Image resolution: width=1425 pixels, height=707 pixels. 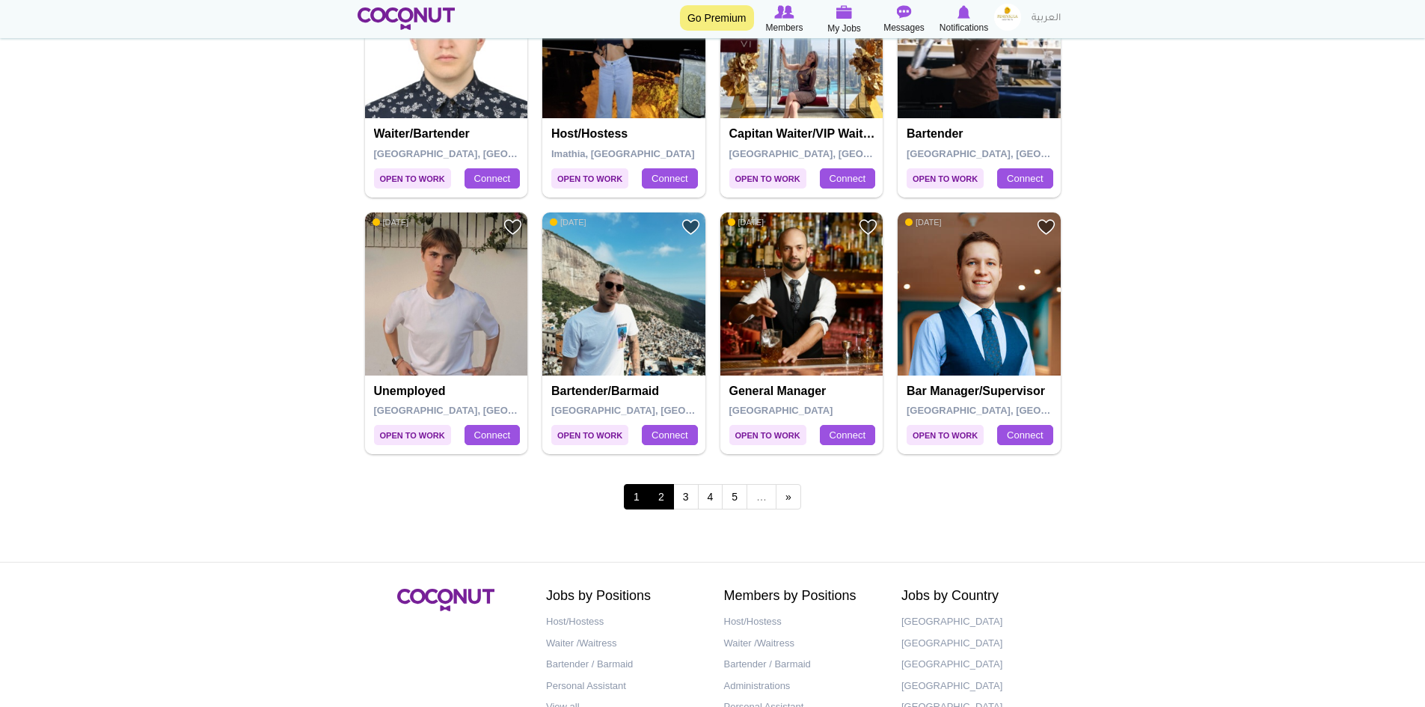 What do you see at coordinates (406, 19) in the screenshot?
I see `img: Home` at bounding box center [406, 19].